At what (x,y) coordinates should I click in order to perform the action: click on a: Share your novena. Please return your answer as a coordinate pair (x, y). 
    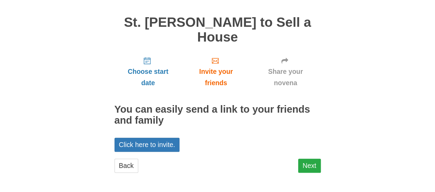
    Looking at the image, I should click on (285, 72).